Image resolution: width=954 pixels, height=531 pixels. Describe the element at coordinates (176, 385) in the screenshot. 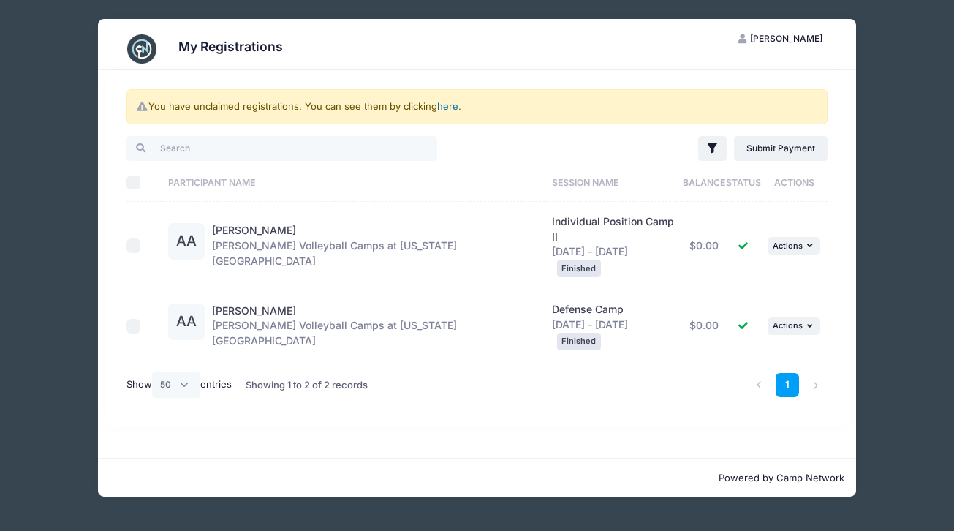

I see `select: Showentries` at that location.